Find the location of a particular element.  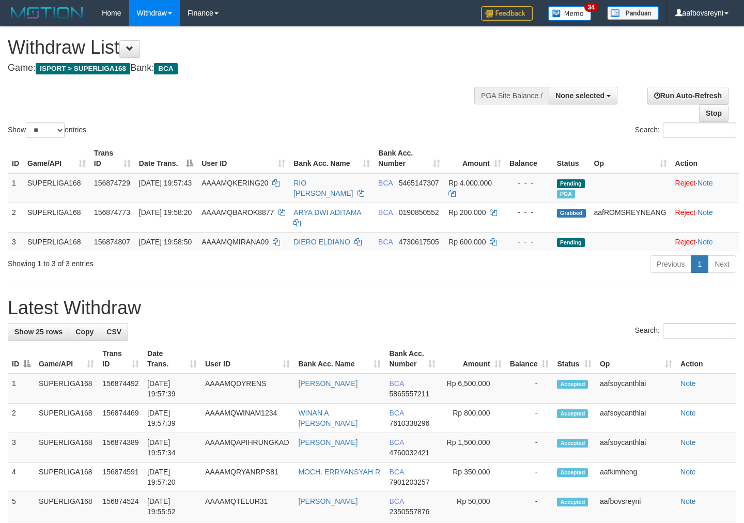

td: aafbovsreyni is located at coordinates (636, 507).